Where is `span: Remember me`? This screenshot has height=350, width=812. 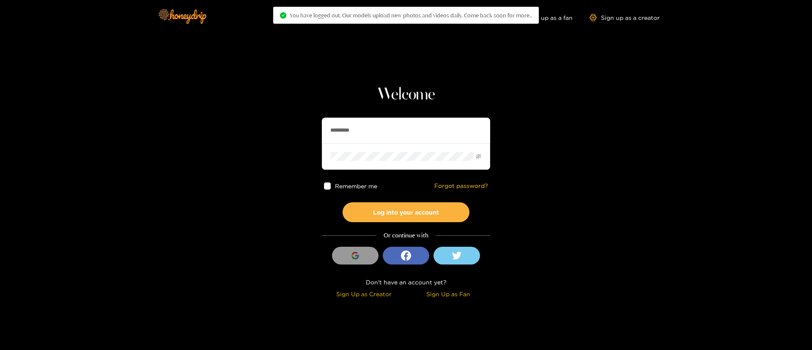 span: Remember me is located at coordinates (356, 186).